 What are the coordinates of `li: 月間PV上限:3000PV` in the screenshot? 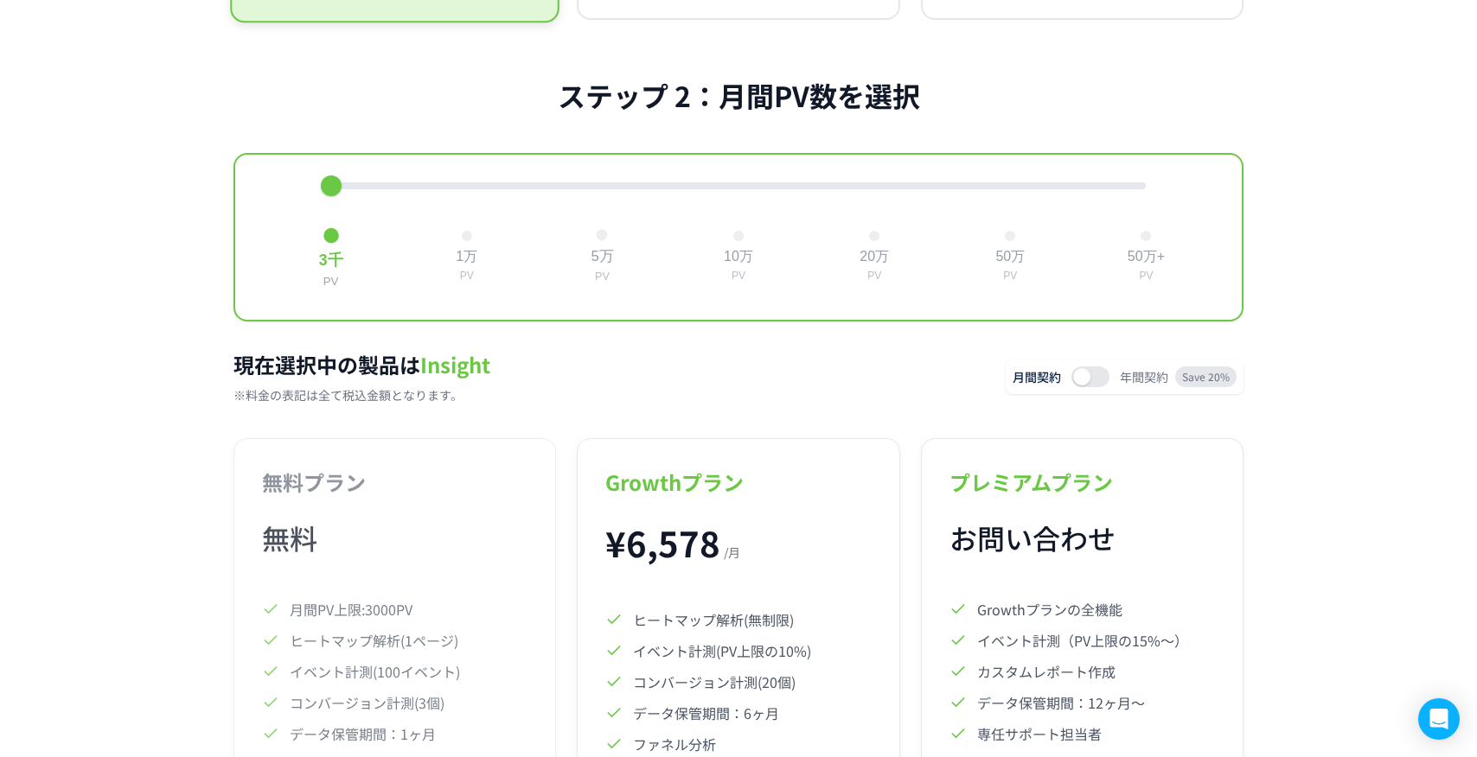 It's located at (394, 610).